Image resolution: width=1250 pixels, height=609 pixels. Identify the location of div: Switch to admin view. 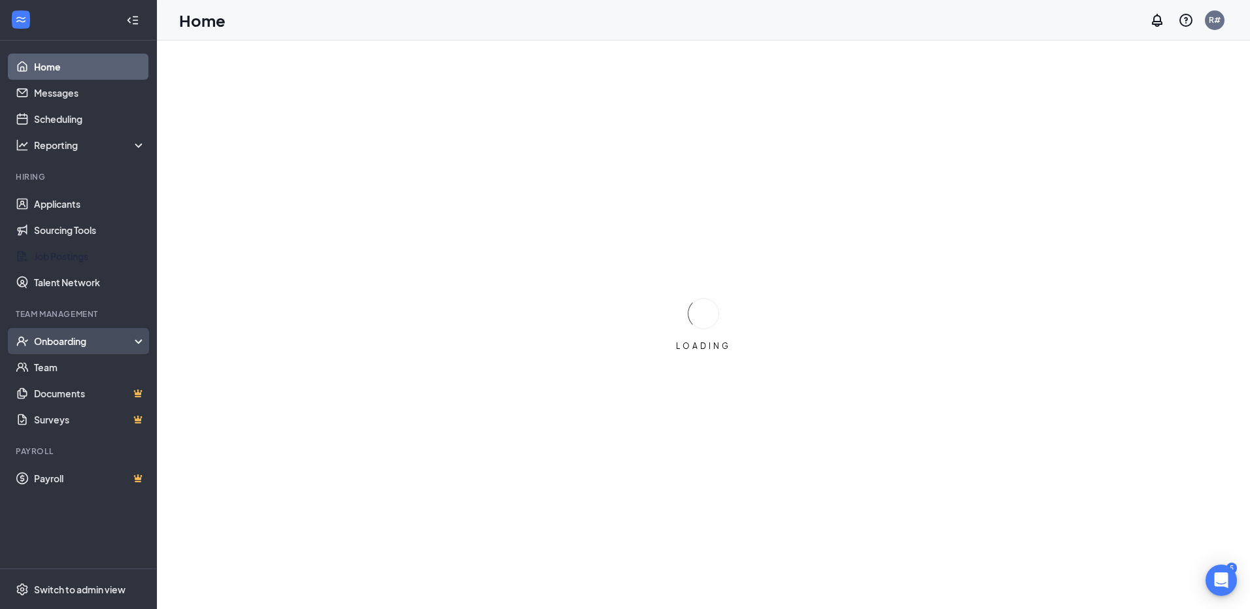
(80, 590).